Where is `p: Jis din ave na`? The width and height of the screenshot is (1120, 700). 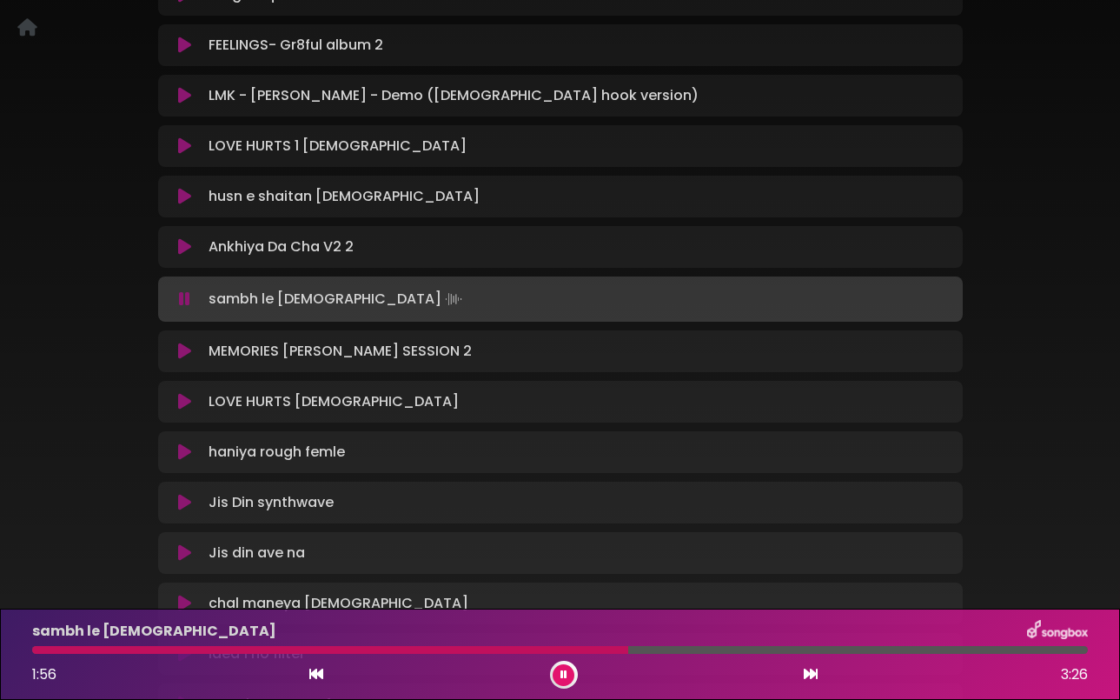
p: Jis din ave na is located at coordinates (256, 553).